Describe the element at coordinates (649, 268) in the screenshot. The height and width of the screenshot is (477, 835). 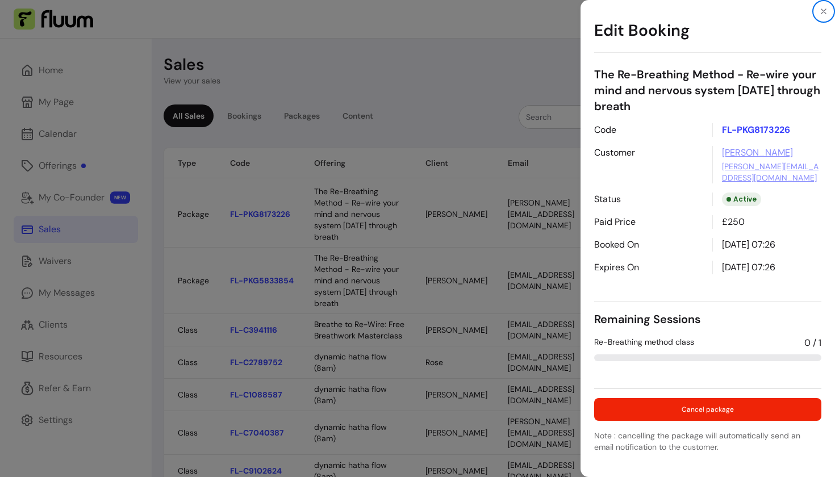
I see `p: Expires On` at that location.